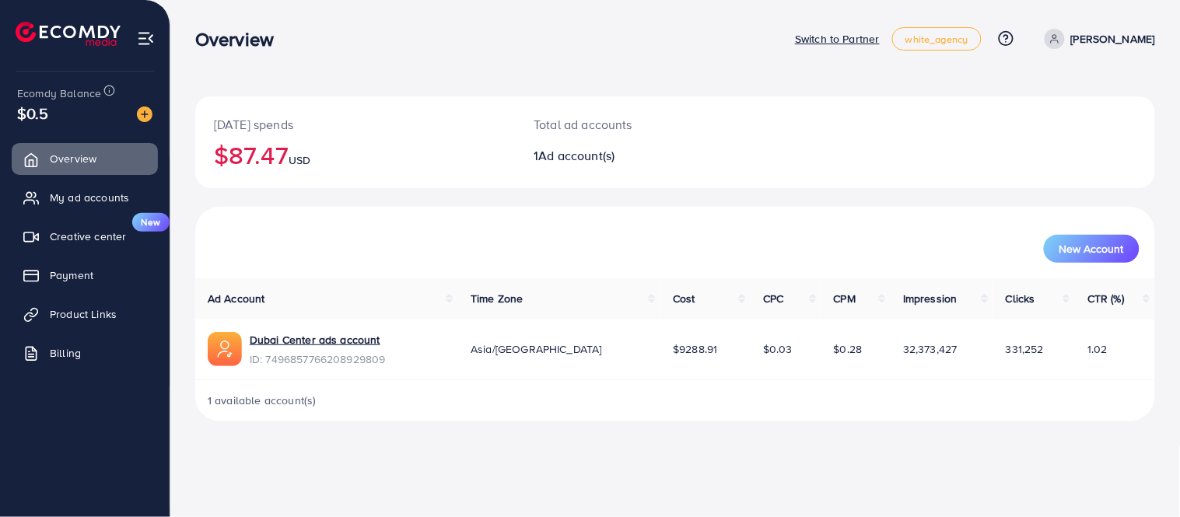 This screenshot has width=1180, height=517. What do you see at coordinates (88, 237) in the screenshot?
I see `span: Creative center` at bounding box center [88, 237].